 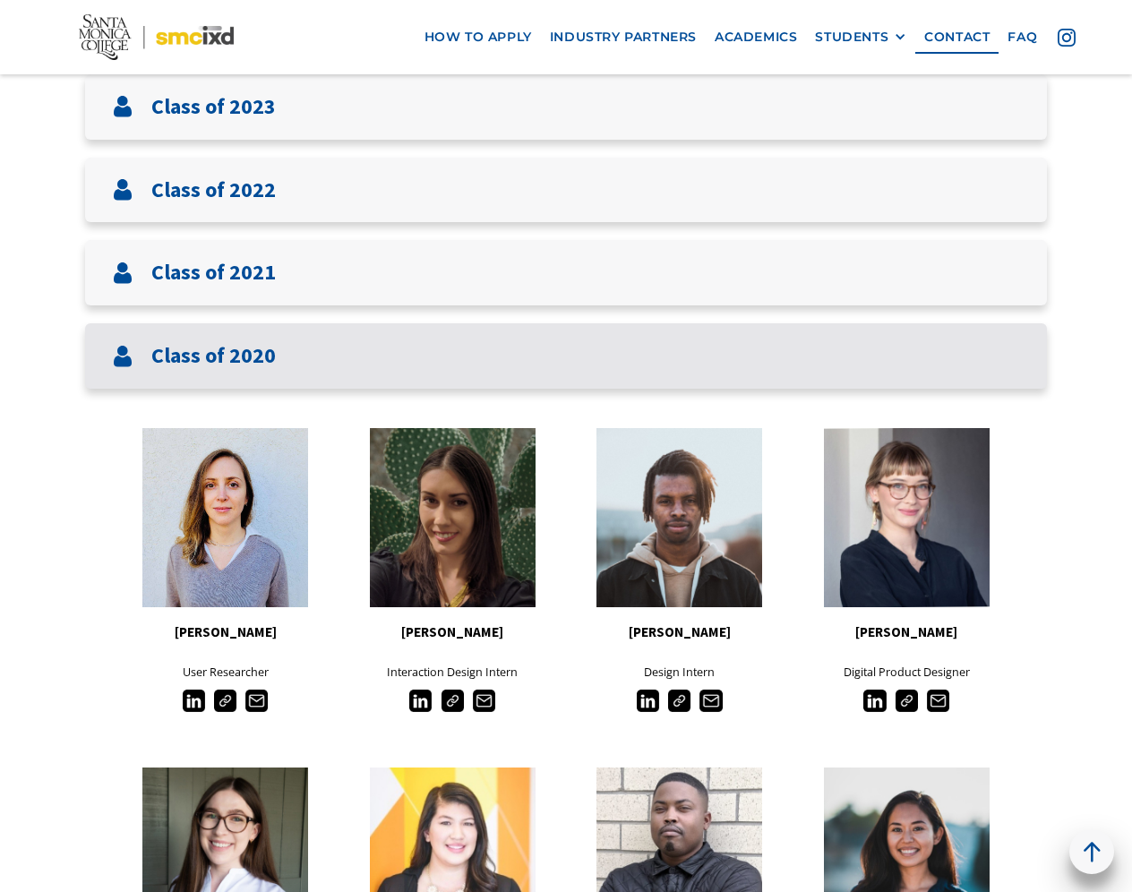 I want to click on a: faq, so click(x=1022, y=37).